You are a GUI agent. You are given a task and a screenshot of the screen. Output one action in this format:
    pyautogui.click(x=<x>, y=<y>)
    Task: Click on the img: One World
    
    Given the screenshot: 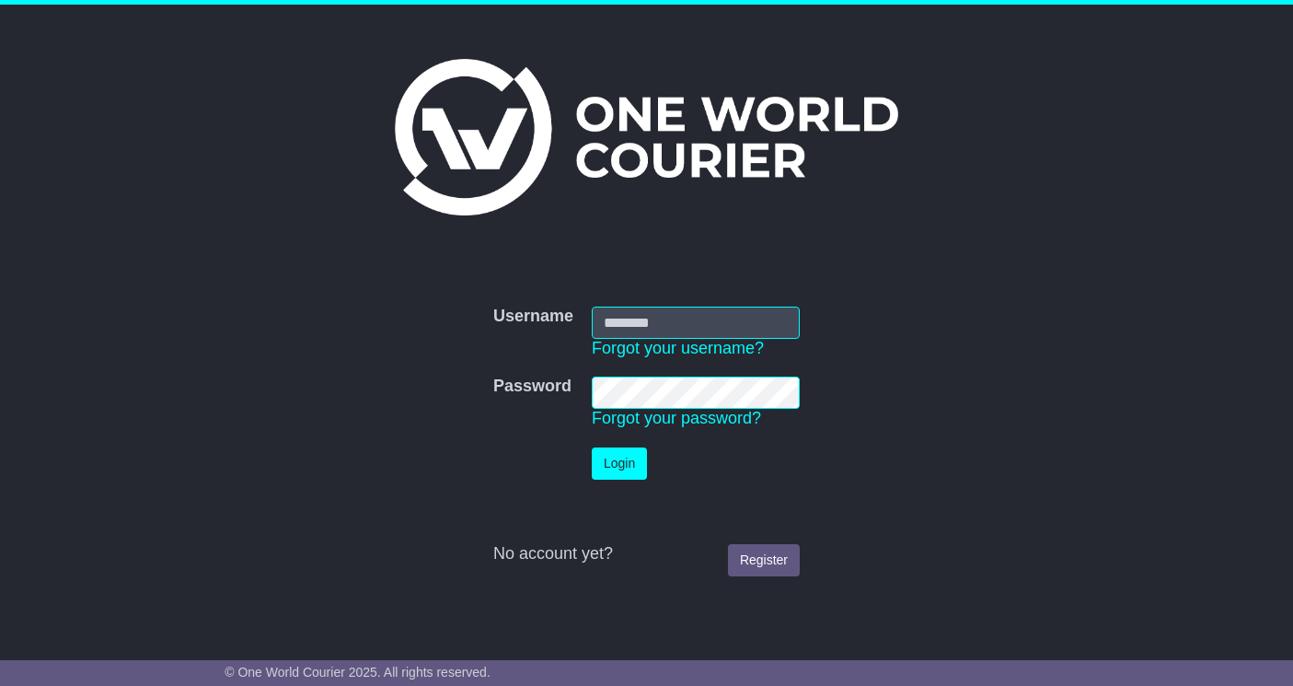 What is the action you would take?
    pyautogui.click(x=646, y=137)
    